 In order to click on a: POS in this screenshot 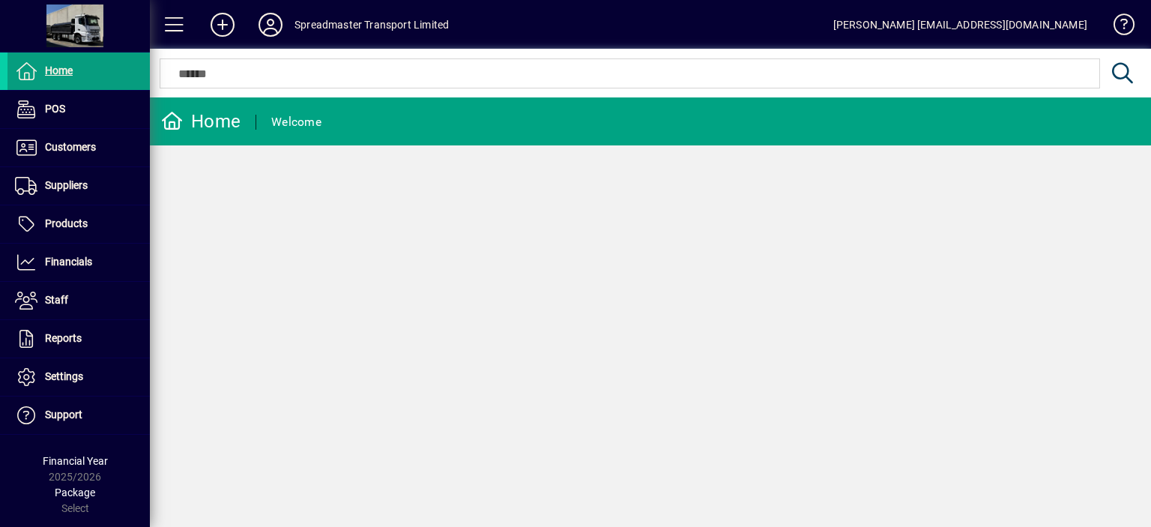, I will do `click(79, 109)`.